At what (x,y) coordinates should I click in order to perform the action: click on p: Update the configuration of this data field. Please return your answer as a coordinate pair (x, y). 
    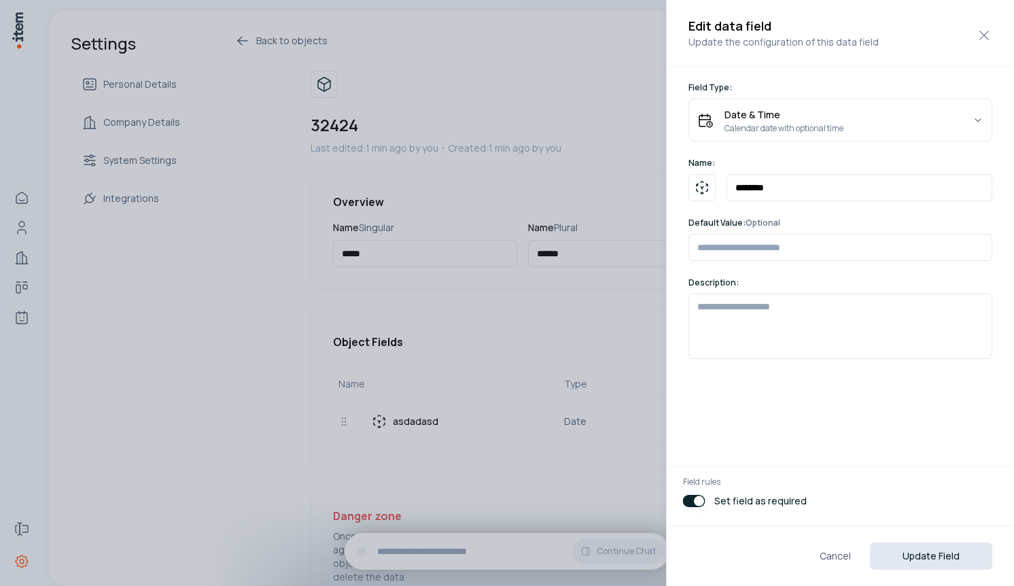
    Looking at the image, I should click on (840, 42).